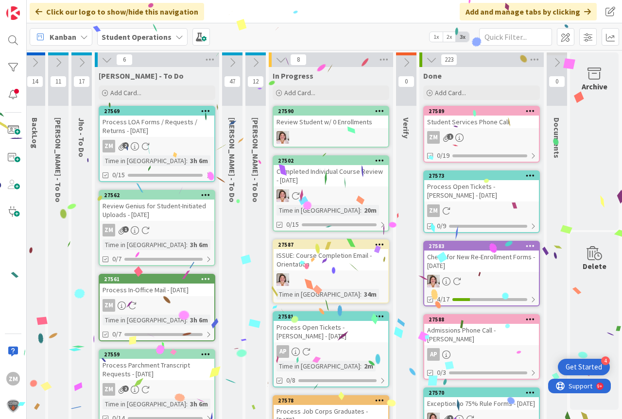  Describe the element at coordinates (368, 366) in the screenshot. I see `div: 2m` at that location.